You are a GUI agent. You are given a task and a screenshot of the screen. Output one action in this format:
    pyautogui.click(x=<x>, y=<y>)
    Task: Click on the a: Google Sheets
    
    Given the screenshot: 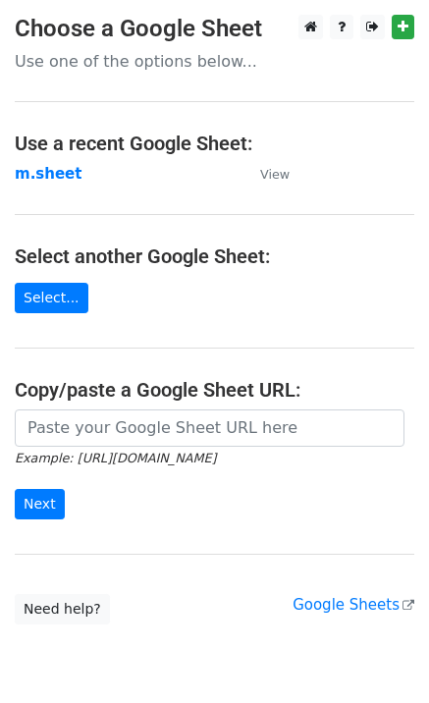 What is the action you would take?
    pyautogui.click(x=354, y=605)
    